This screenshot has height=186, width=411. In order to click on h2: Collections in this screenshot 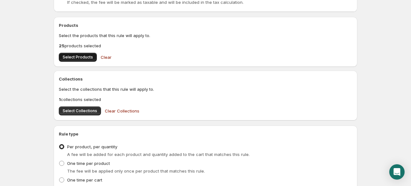, I will do `click(205, 79)`.